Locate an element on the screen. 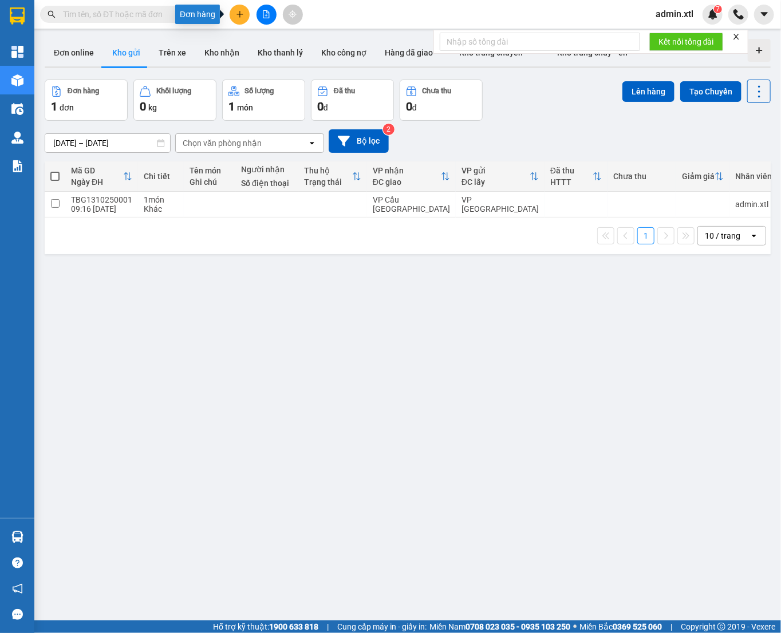 The image size is (781, 633). div: Ghi chú is located at coordinates (210, 182).